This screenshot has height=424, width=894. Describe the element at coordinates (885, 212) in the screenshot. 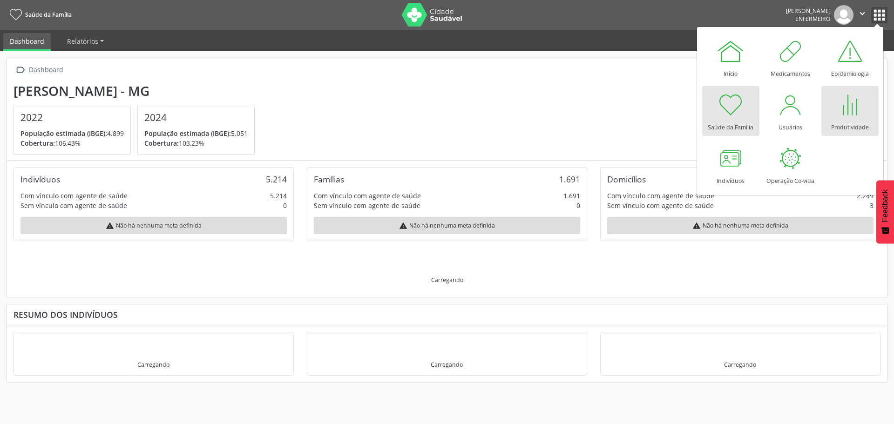

I see `button: Feedback - Mostrar pesquisa` at that location.